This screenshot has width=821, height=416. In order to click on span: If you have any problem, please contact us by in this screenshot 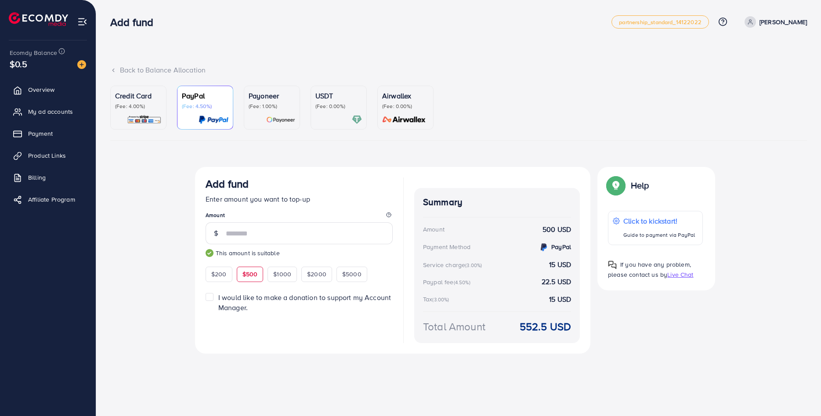, I will do `click(649, 269)`.